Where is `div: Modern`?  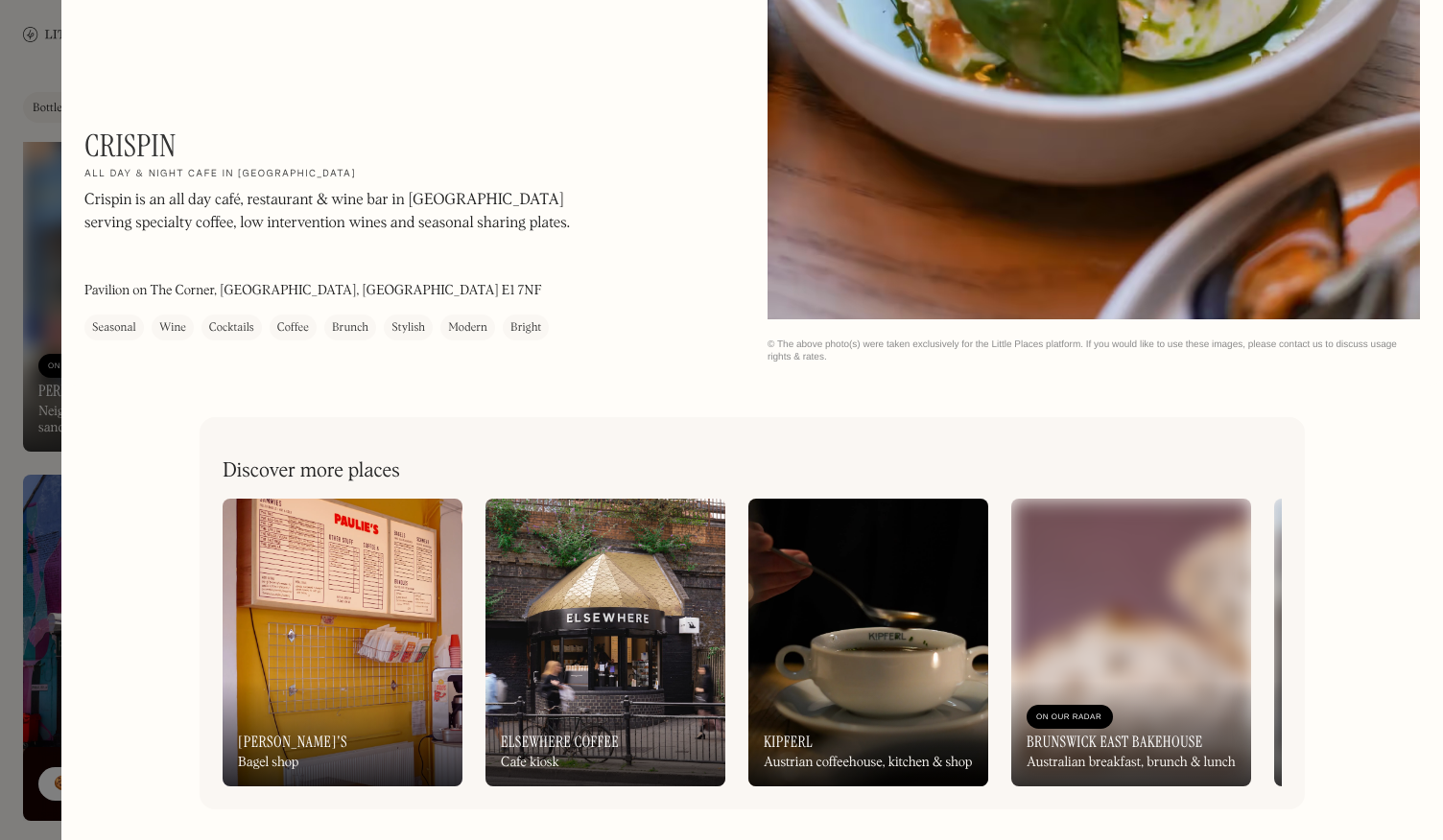 div: Modern is located at coordinates (467, 328).